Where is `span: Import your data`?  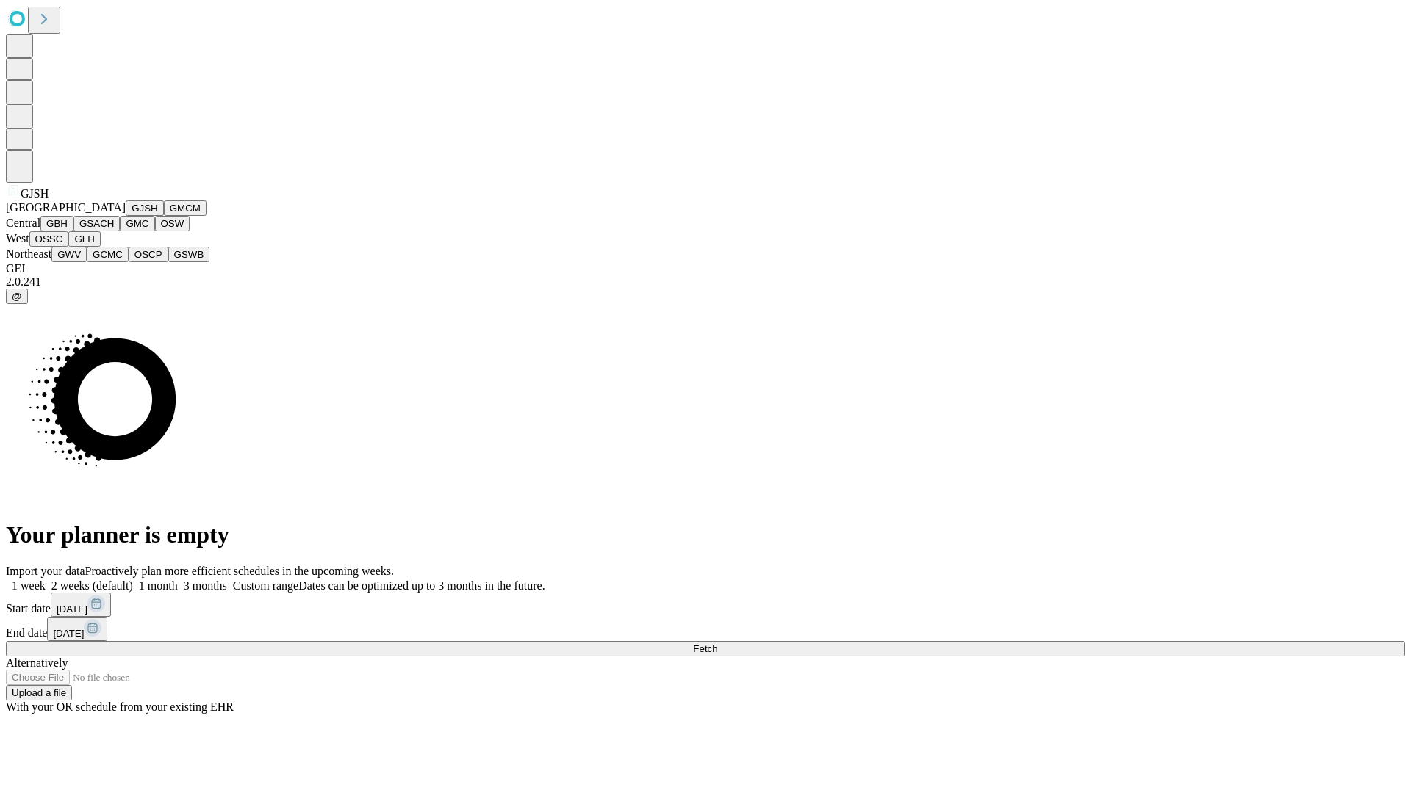
span: Import your data is located at coordinates (46, 571).